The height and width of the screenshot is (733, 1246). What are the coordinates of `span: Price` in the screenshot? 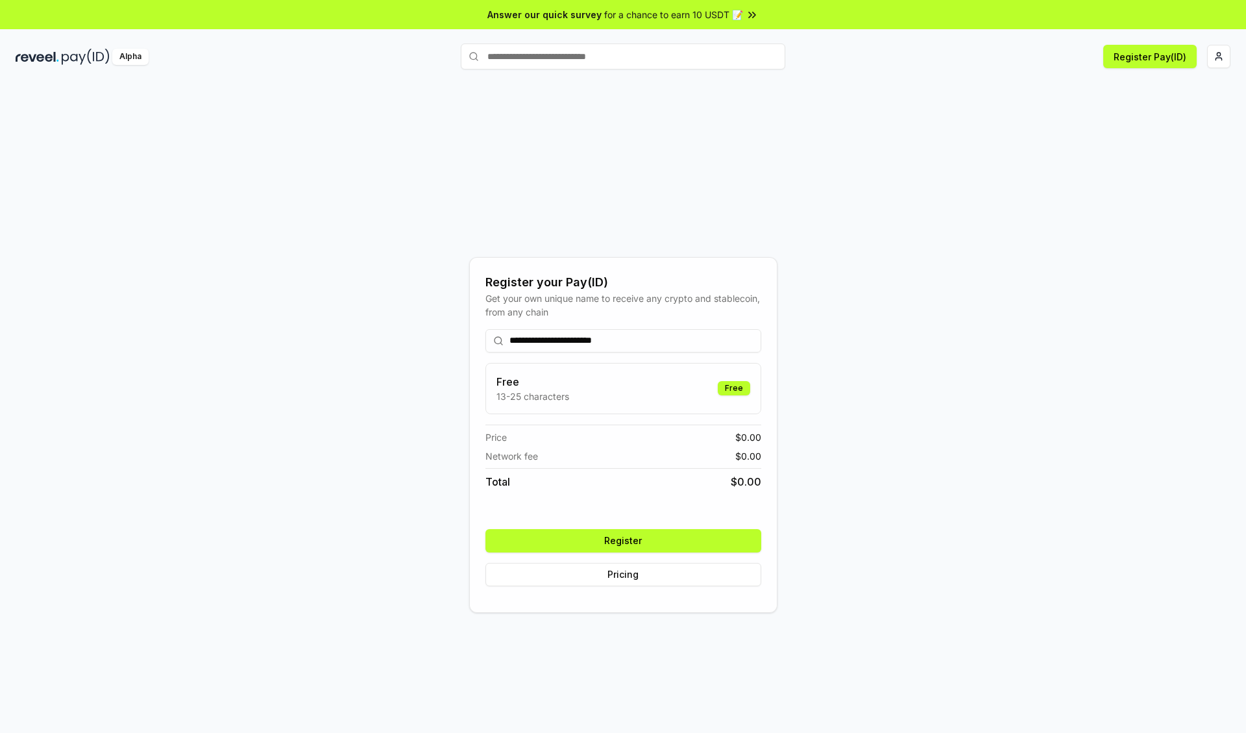 It's located at (496, 437).